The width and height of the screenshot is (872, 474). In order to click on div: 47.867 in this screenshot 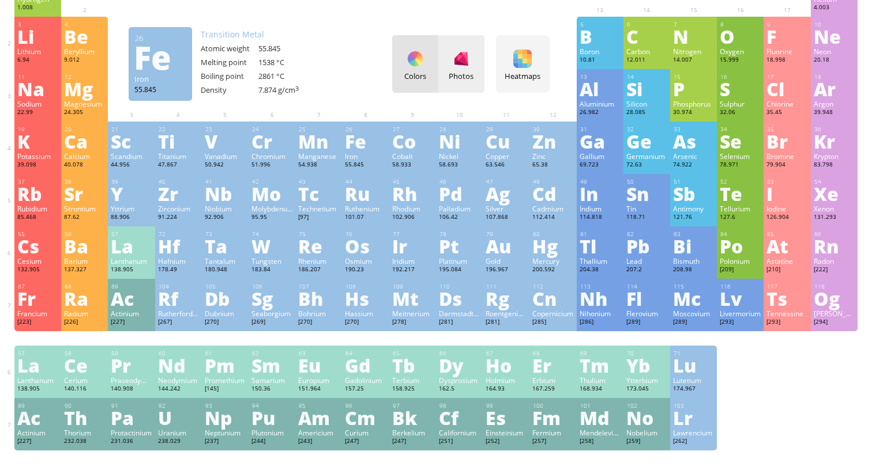, I will do `click(178, 165)`.